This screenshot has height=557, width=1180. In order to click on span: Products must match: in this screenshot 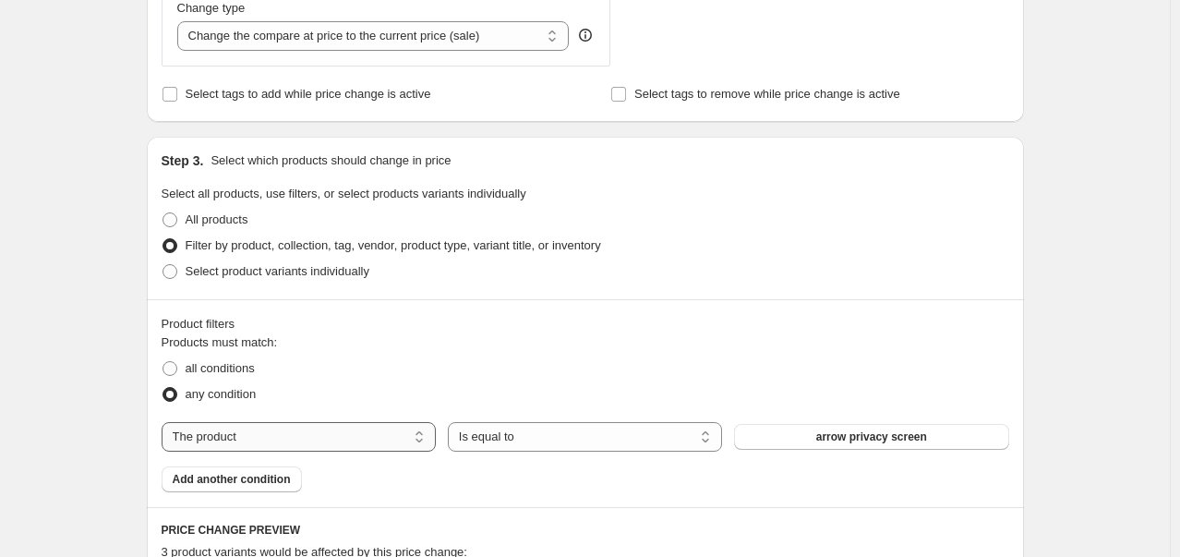, I will do `click(220, 342)`.